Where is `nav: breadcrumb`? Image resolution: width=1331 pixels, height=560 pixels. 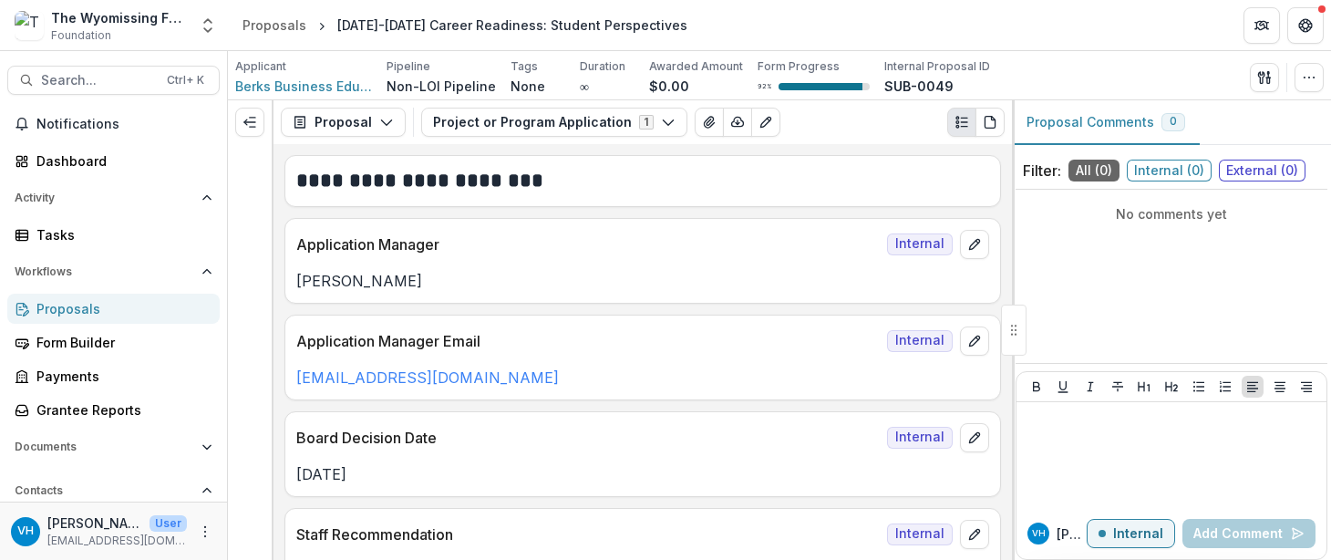
nav: breadcrumb is located at coordinates (465, 25).